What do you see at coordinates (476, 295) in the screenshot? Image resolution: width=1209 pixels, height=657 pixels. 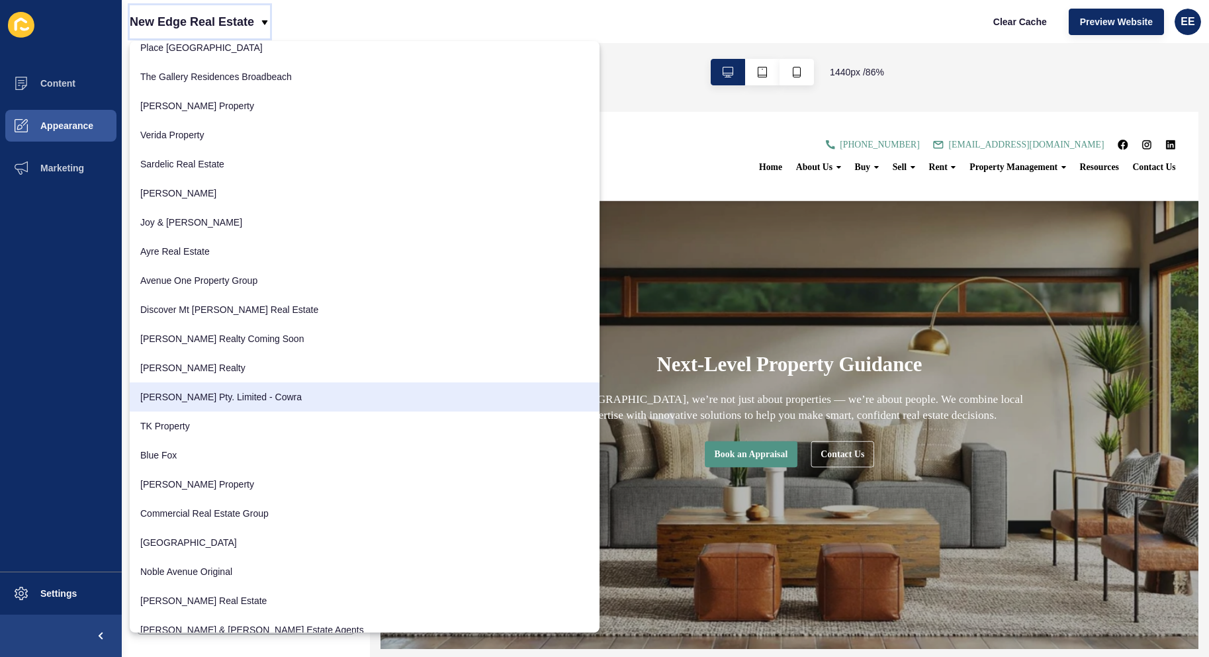 I see `h1: Next-Level Property Guidance` at bounding box center [476, 295].